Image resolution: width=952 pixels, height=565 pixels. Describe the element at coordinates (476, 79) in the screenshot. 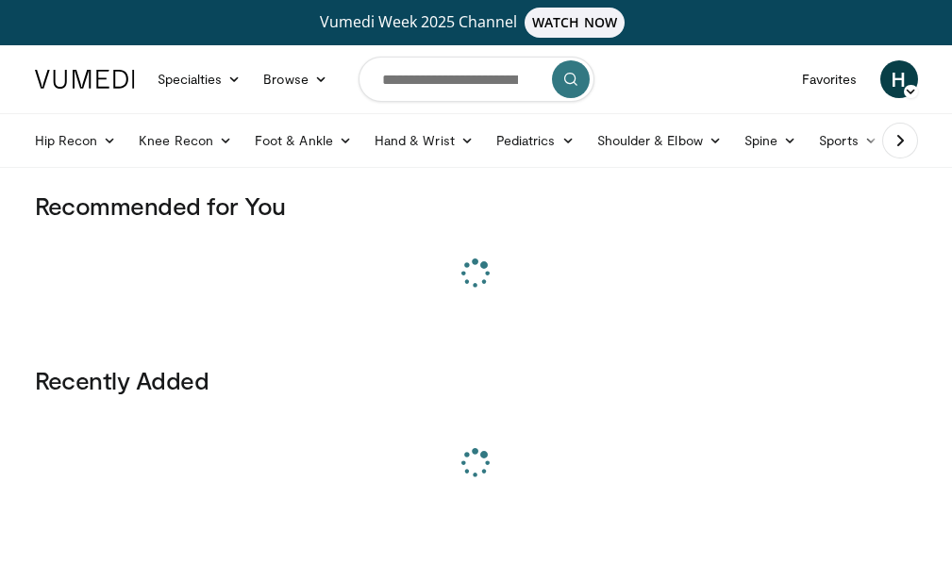

I see `input: Search topics, interventions` at that location.